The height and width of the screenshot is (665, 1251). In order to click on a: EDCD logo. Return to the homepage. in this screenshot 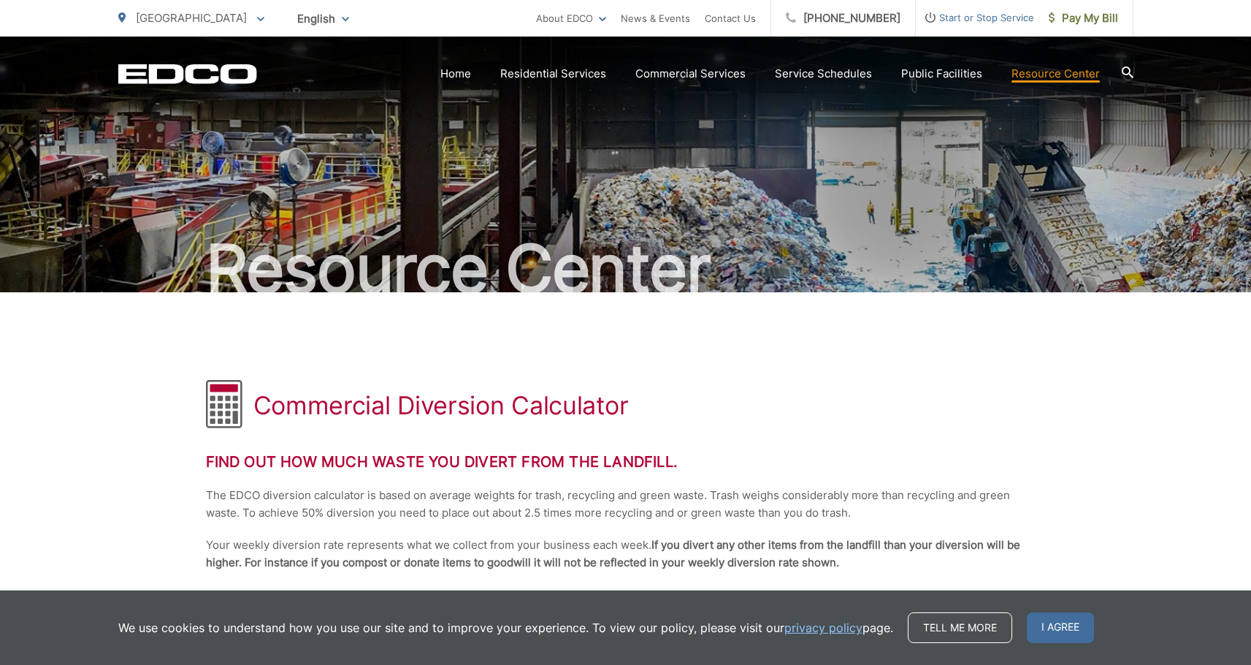, I will do `click(188, 74)`.